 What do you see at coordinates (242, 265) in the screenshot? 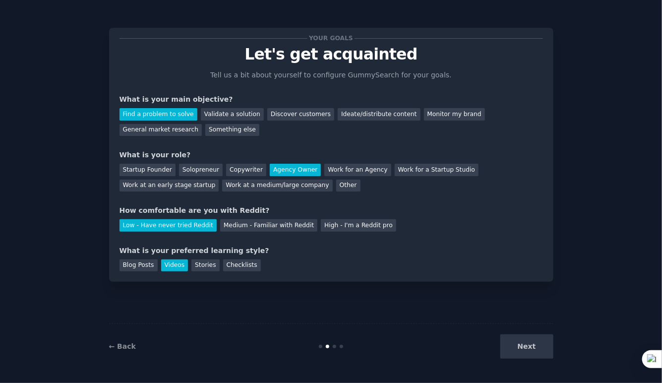
I see `div: Checklists` at bounding box center [242, 265].